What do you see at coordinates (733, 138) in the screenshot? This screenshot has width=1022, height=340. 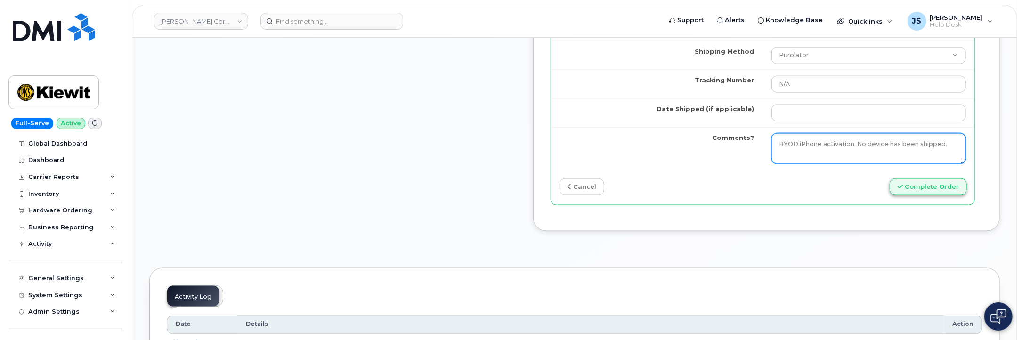 I see `label: Comments?` at bounding box center [733, 138].